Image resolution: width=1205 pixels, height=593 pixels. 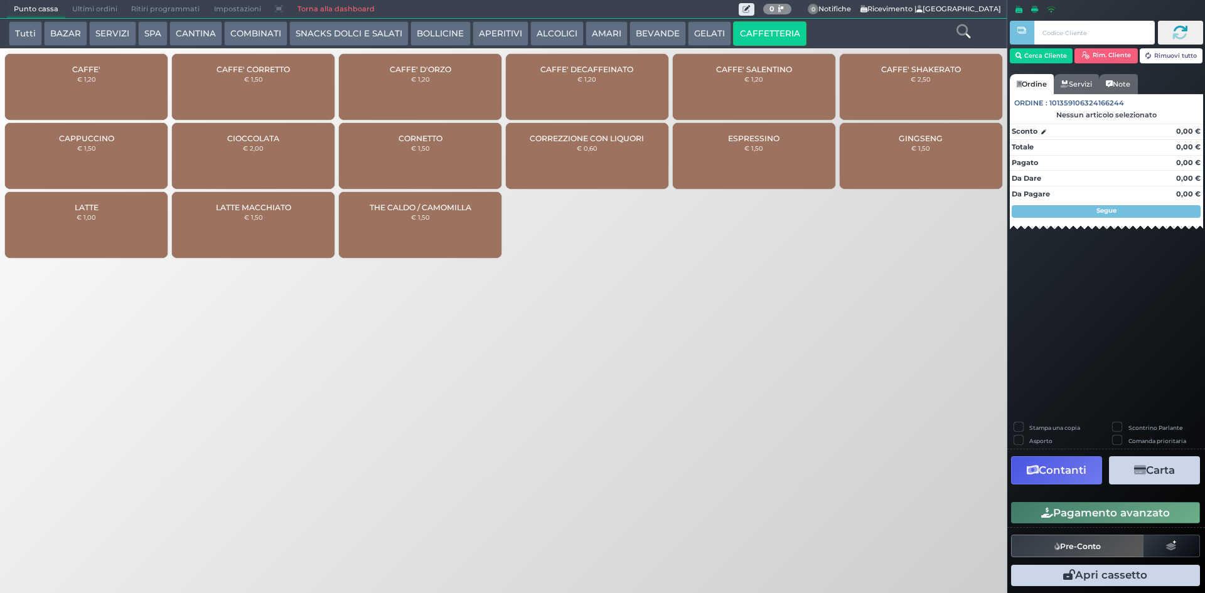 I want to click on strong: Totale, so click(x=1022, y=147).